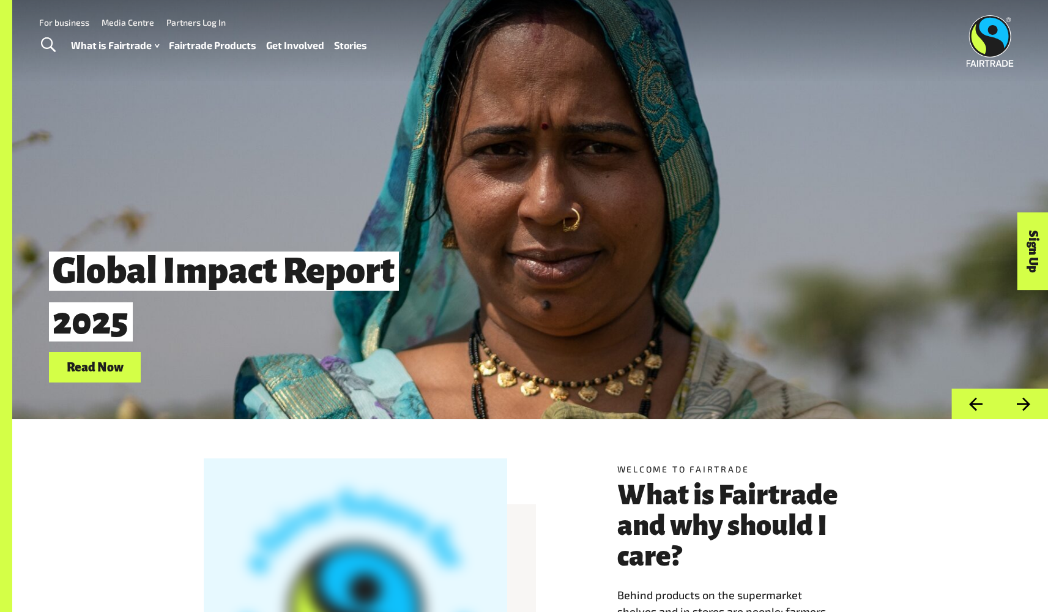 The height and width of the screenshot is (612, 1048). I want to click on a: Read Now, so click(95, 367).